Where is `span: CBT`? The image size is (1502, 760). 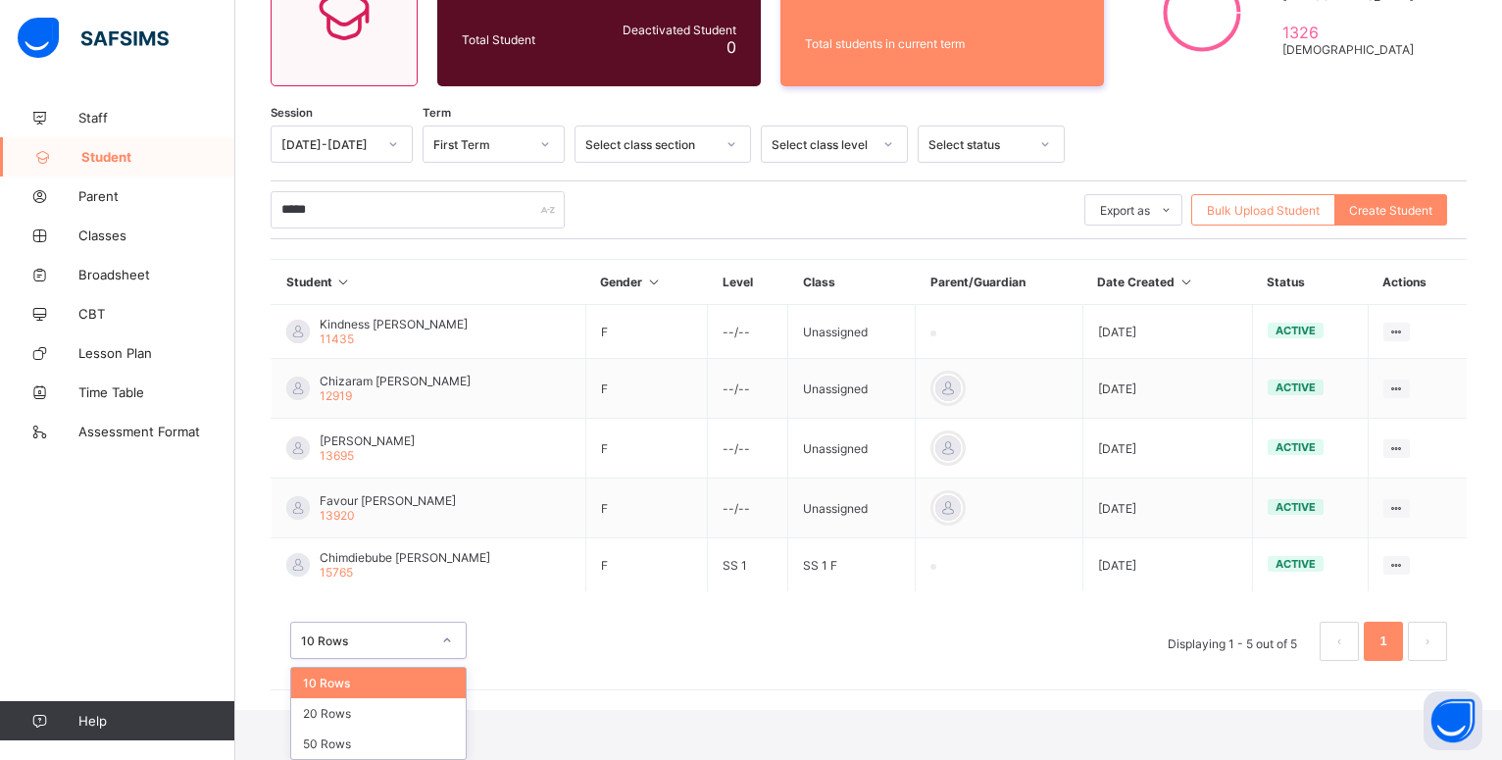
span: CBT is located at coordinates (157, 314).